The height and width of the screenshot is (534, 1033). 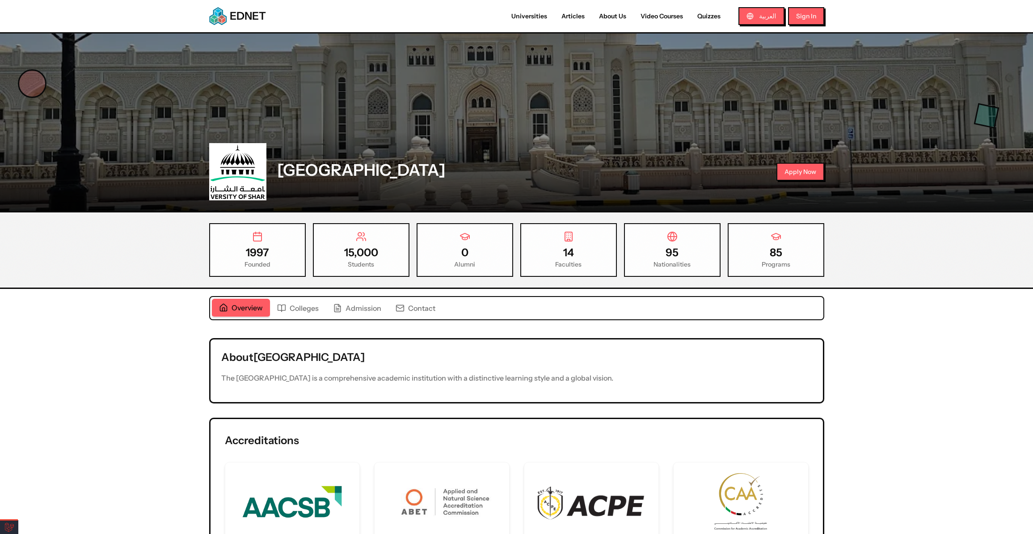 I want to click on div: Faculties, so click(x=569, y=264).